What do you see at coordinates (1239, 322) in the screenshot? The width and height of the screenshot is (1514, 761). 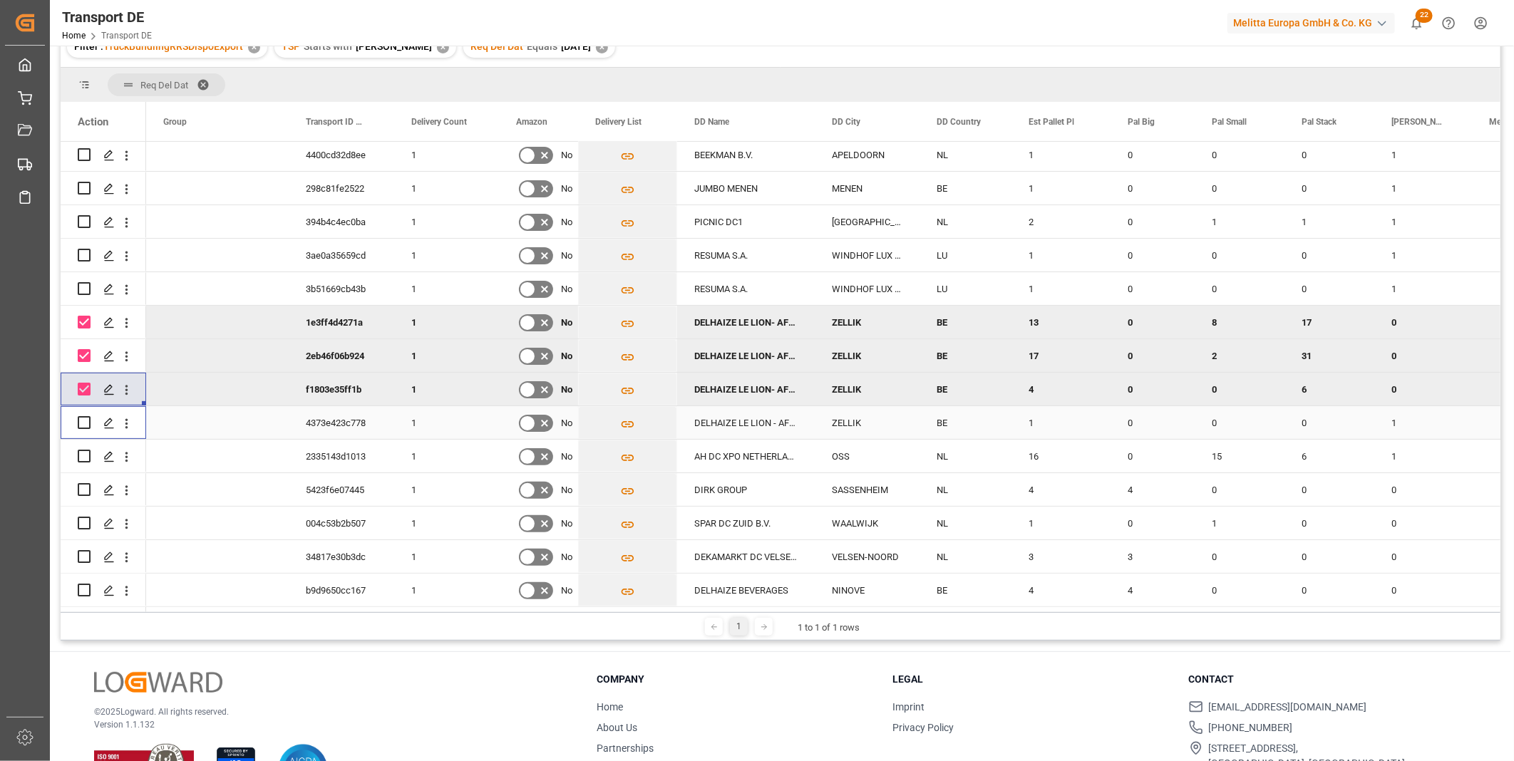 I see `div: 8` at bounding box center [1239, 322].